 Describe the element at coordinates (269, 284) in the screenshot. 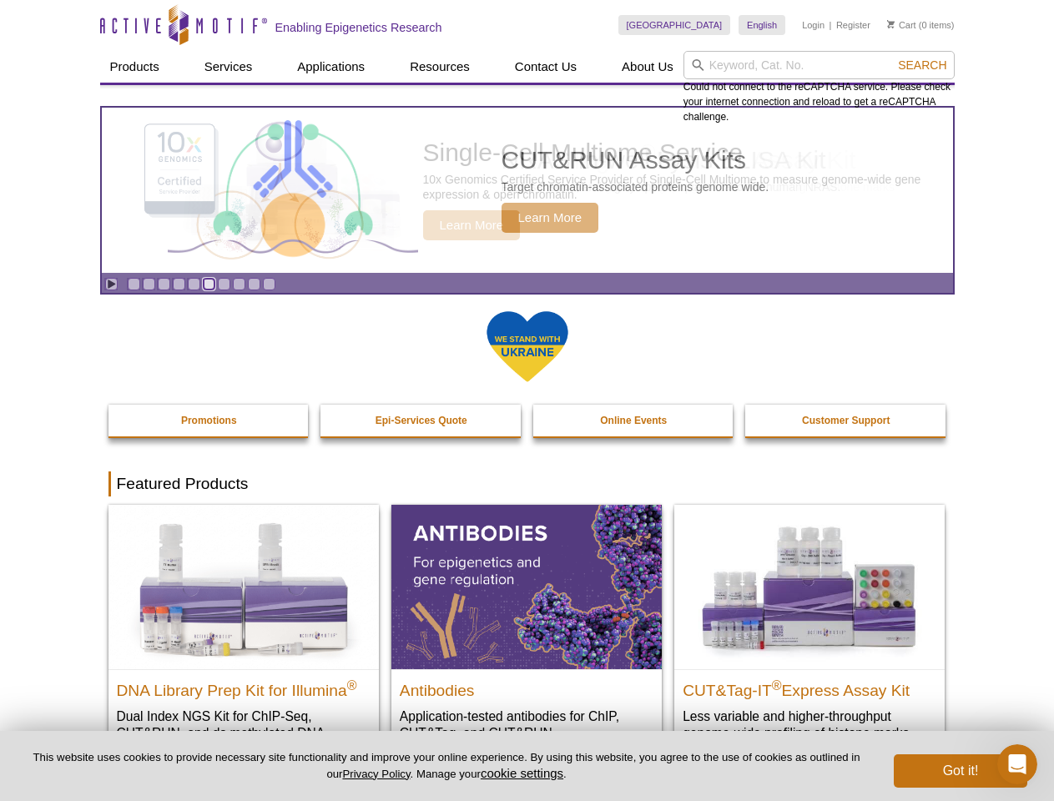

I see `a: Go to slide 10` at that location.